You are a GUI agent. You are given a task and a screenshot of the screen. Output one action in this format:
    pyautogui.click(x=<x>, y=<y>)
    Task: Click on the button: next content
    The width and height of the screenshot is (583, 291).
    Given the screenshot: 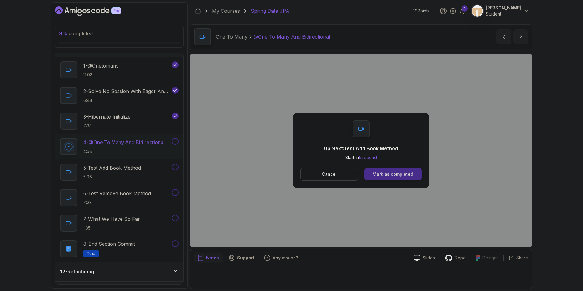 What is the action you would take?
    pyautogui.click(x=521, y=37)
    